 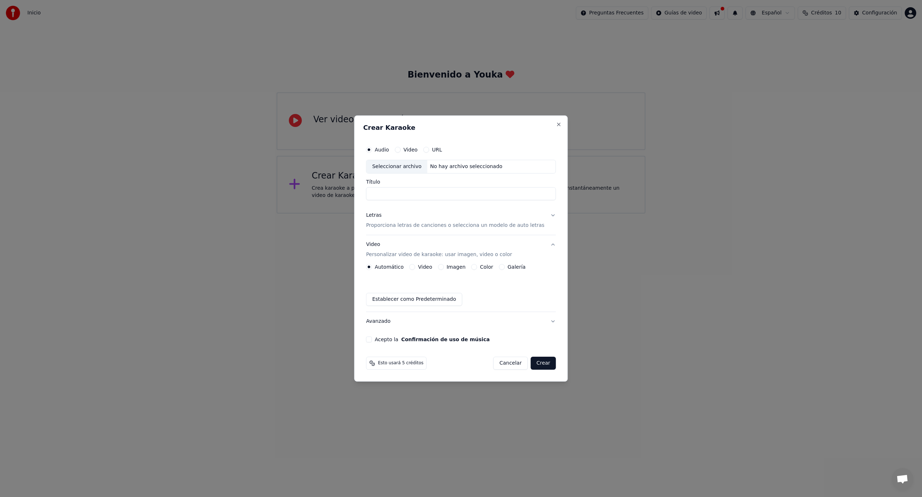 I want to click on button: Acepto la, so click(x=446, y=339).